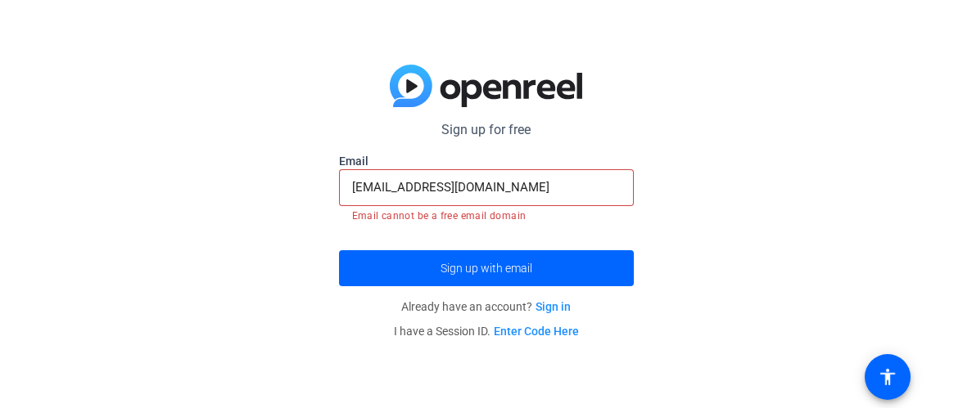 This screenshot has width=972, height=408. I want to click on a: Enter Code Here, so click(536, 331).